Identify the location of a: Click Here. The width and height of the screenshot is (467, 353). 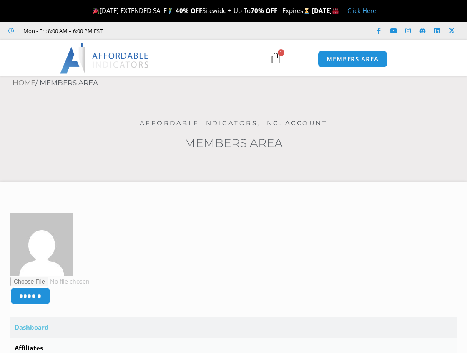
(362, 10).